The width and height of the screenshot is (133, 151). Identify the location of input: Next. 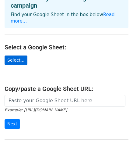
(12, 124).